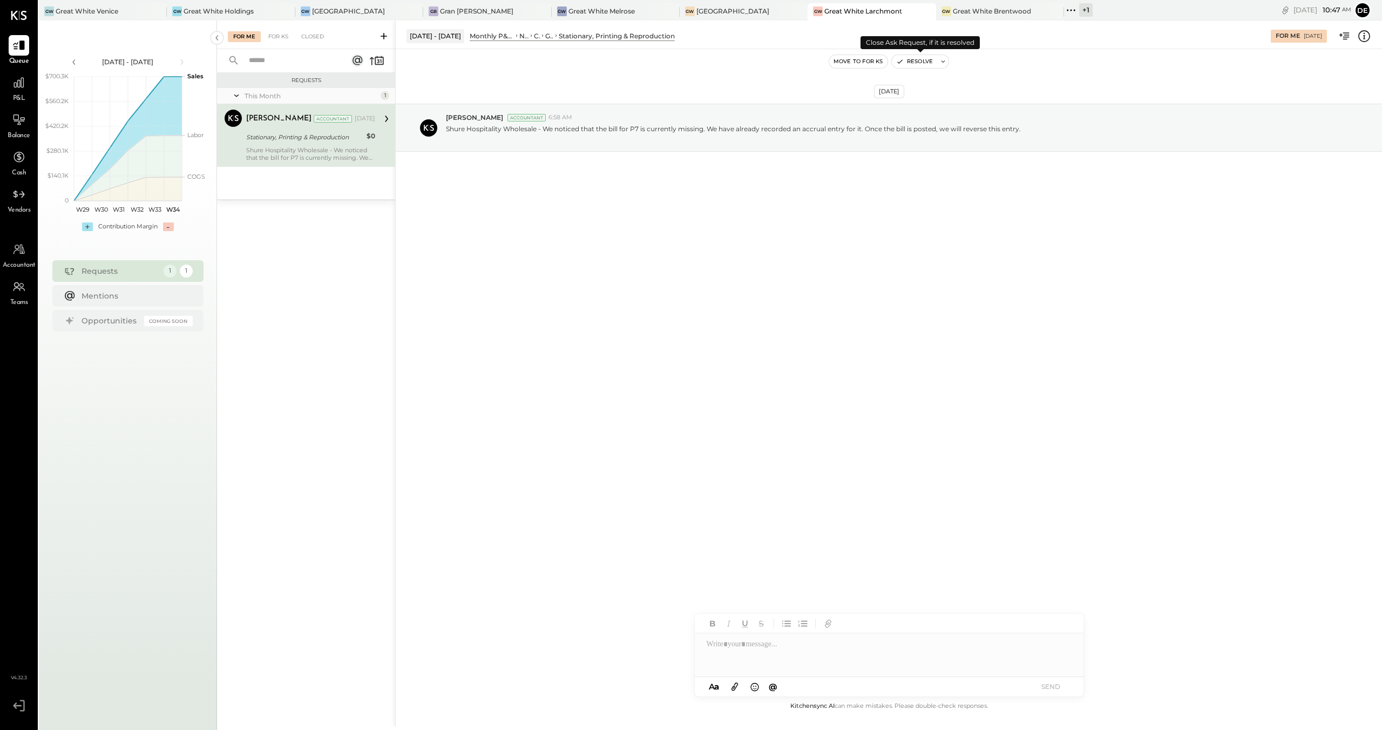 The width and height of the screenshot is (1382, 730). I want to click on text: COGS, so click(196, 177).